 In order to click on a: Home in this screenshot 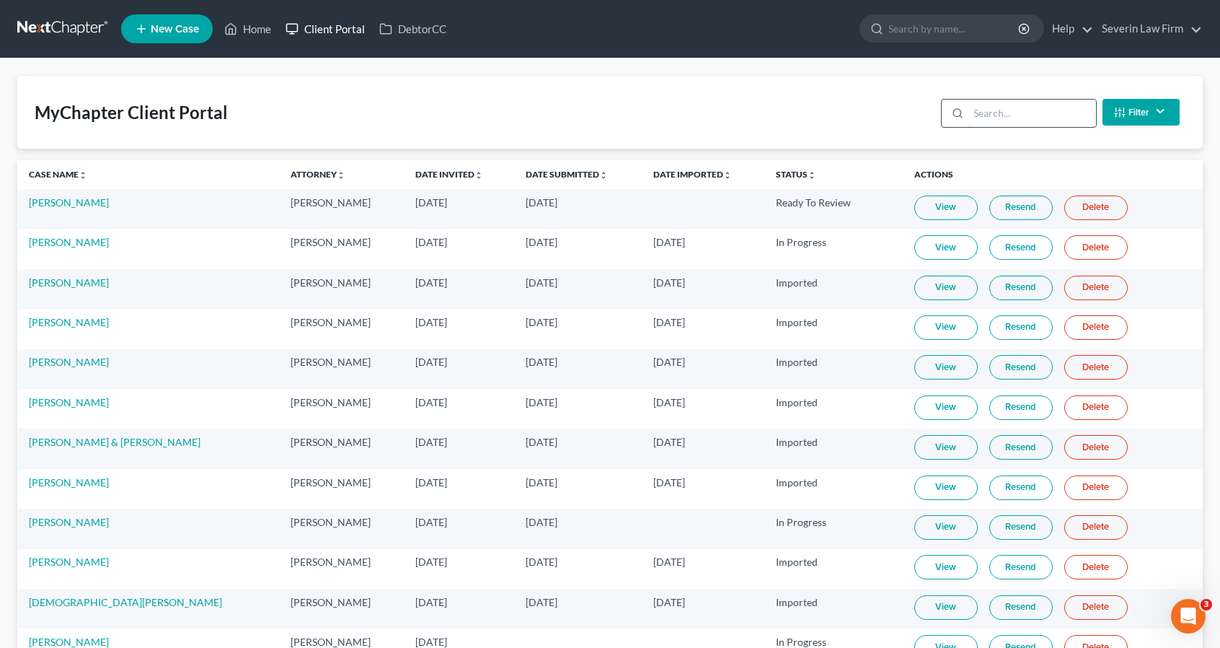, I will do `click(247, 29)`.